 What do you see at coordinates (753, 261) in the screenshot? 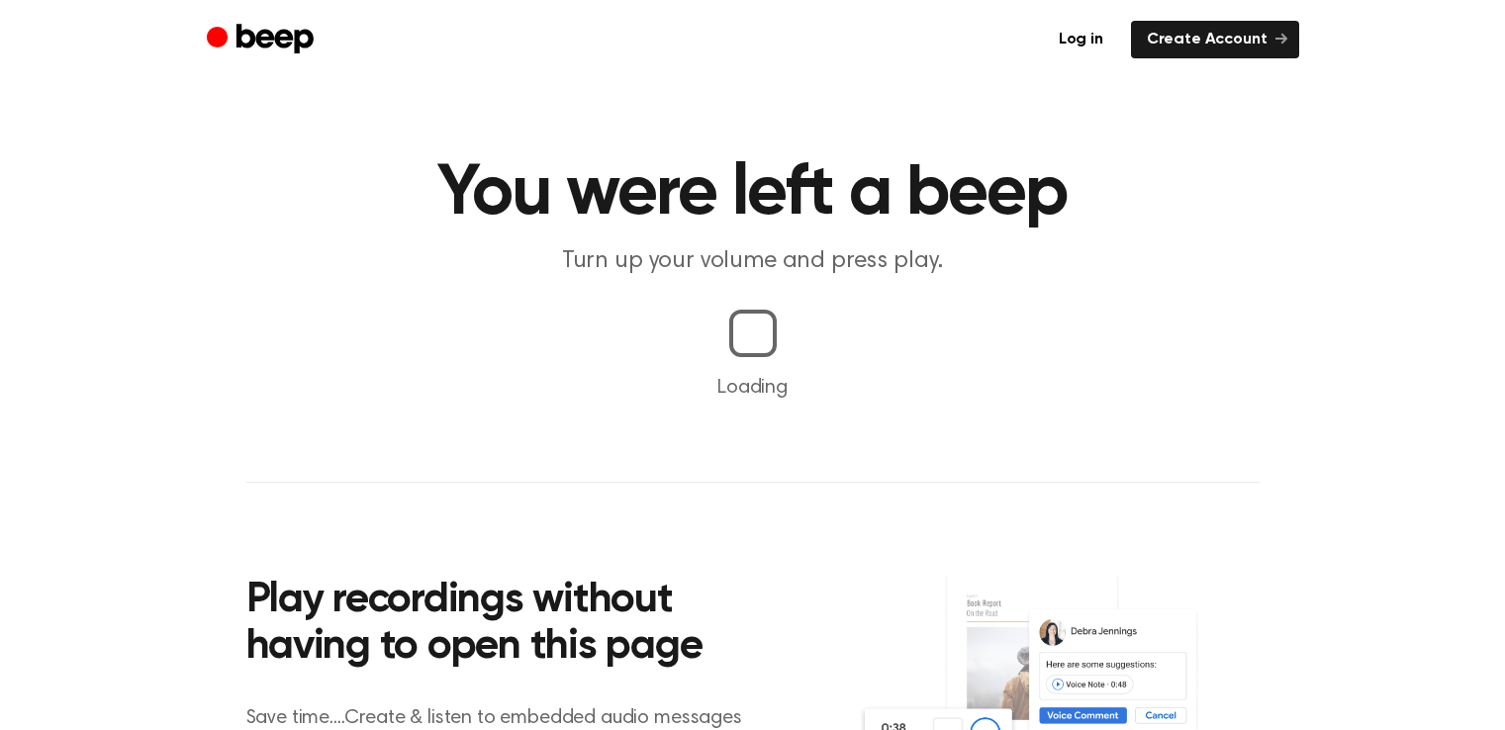
I see `p: Turn up your volume and press play.` at bounding box center [753, 261].